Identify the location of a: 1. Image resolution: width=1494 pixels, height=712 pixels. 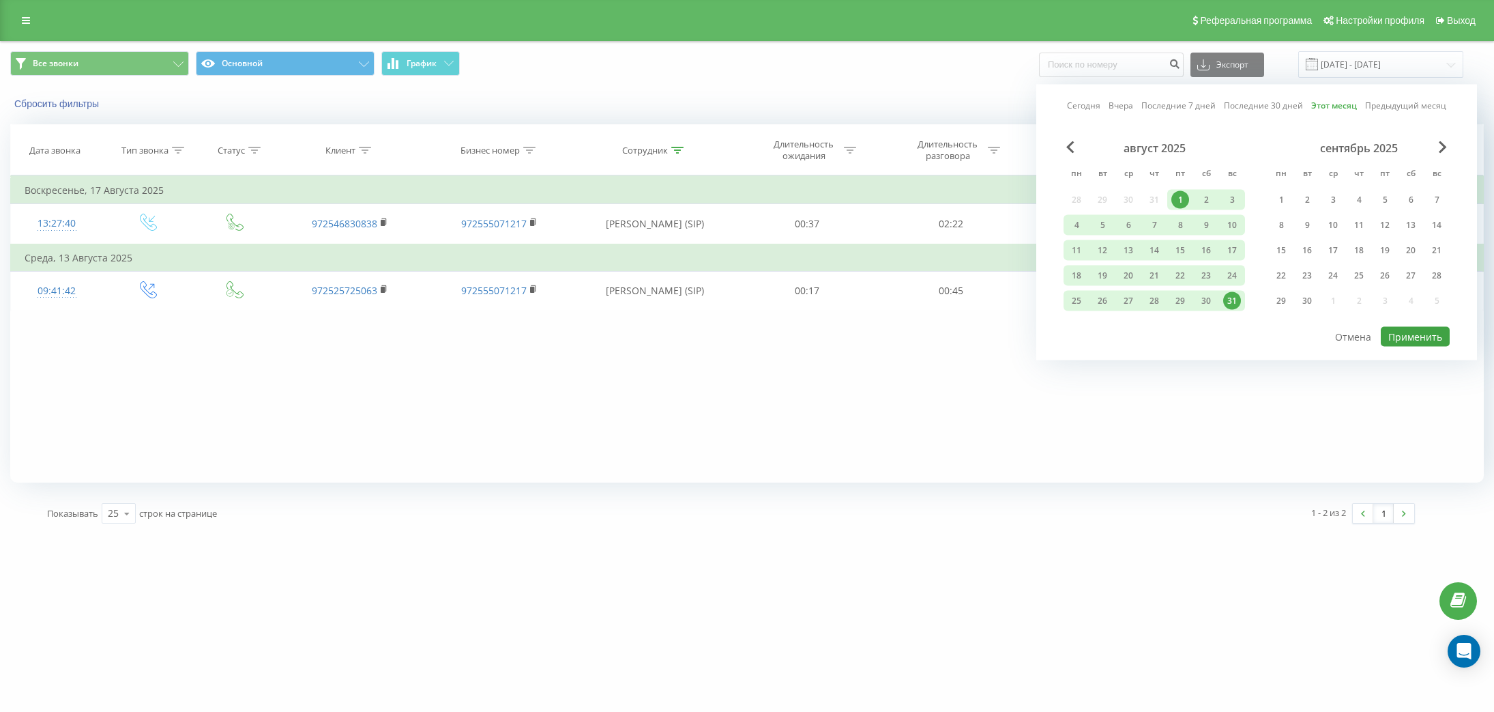
(1384, 513).